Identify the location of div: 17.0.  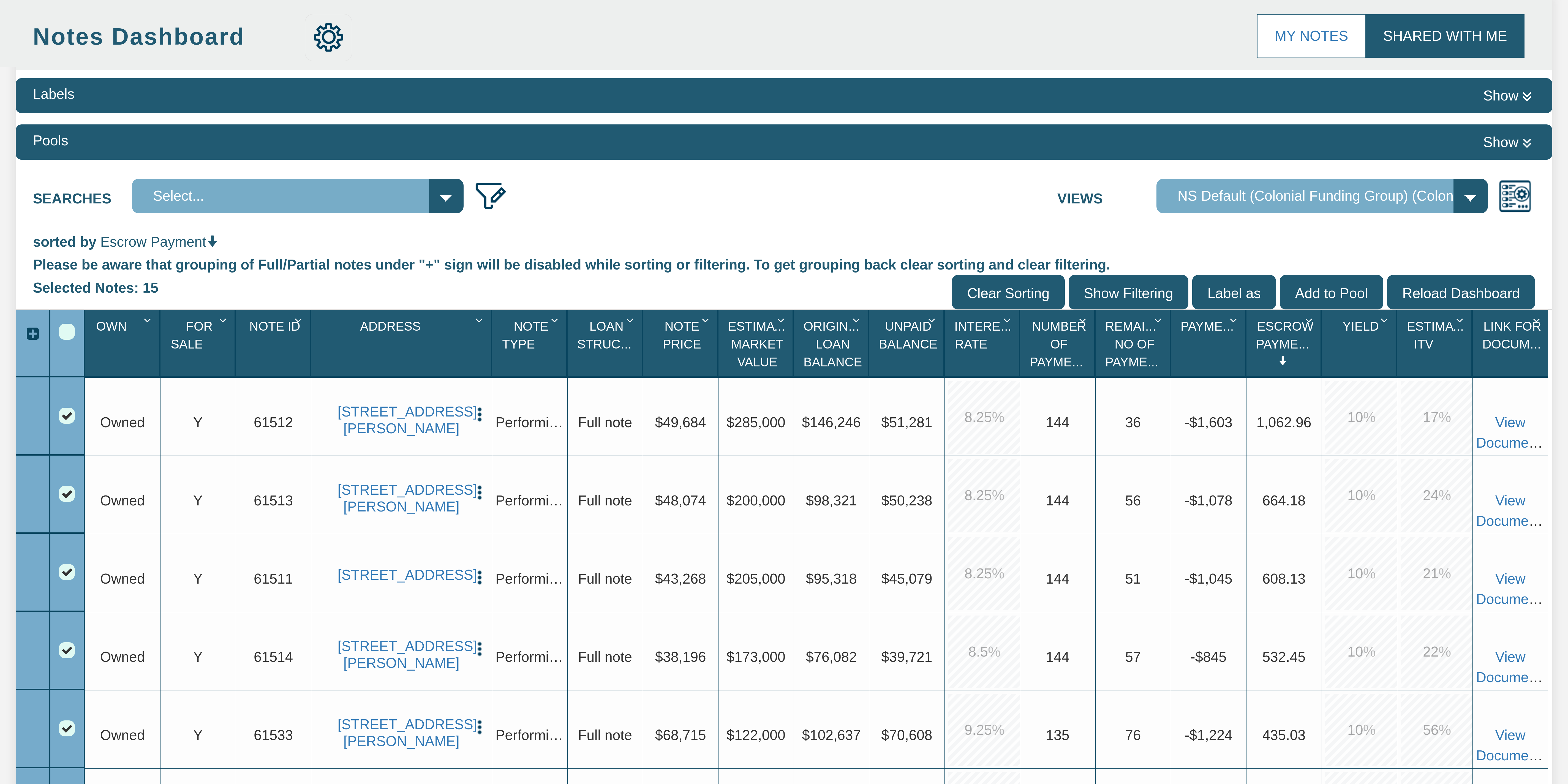
(1437, 417).